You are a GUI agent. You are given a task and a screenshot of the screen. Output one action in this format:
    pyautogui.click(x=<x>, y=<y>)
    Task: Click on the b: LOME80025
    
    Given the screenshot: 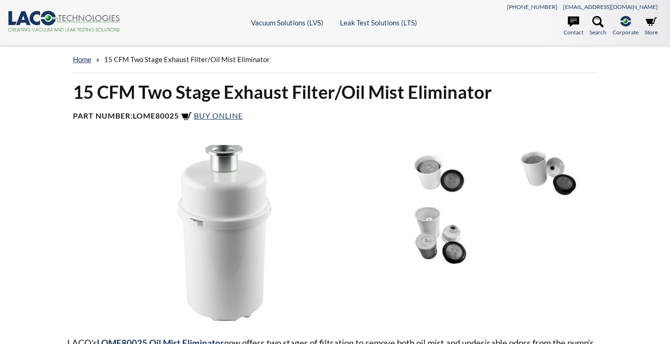 What is the action you would take?
    pyautogui.click(x=156, y=115)
    